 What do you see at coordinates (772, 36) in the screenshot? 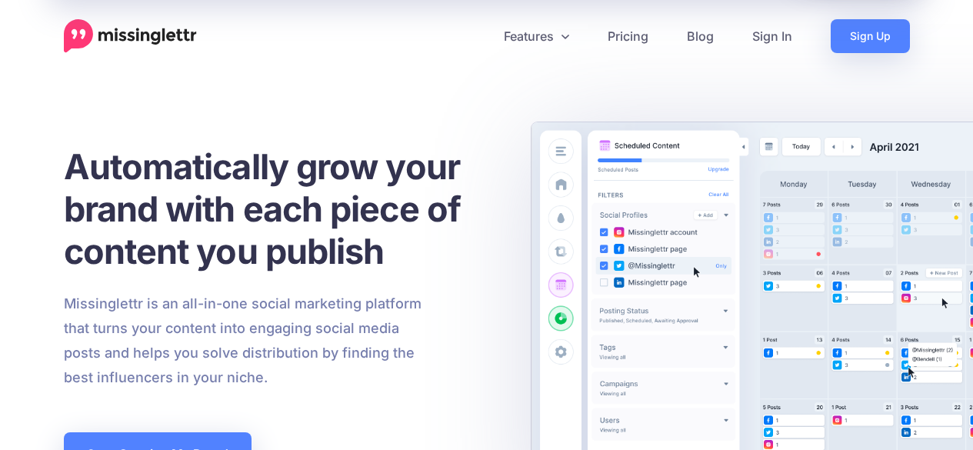
I see `a: Sign In` at bounding box center [772, 36].